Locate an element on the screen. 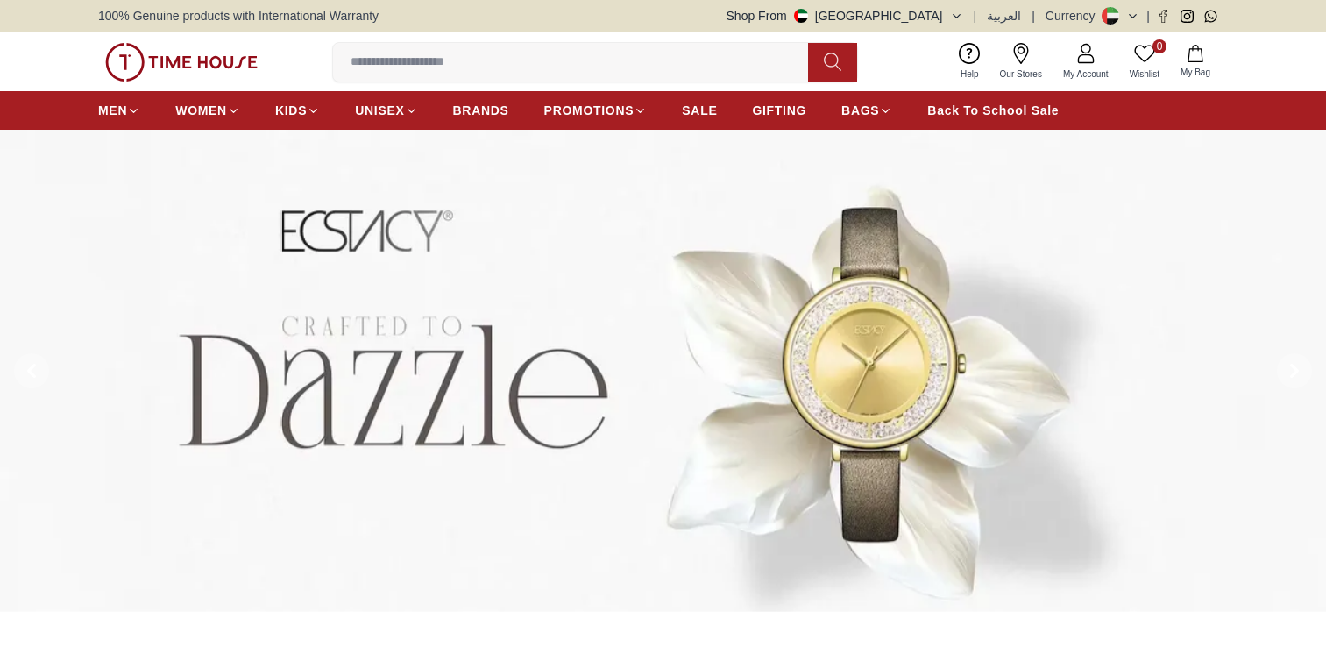 This screenshot has height=647, width=1326. span: PROMOTIONS is located at coordinates (589, 110).